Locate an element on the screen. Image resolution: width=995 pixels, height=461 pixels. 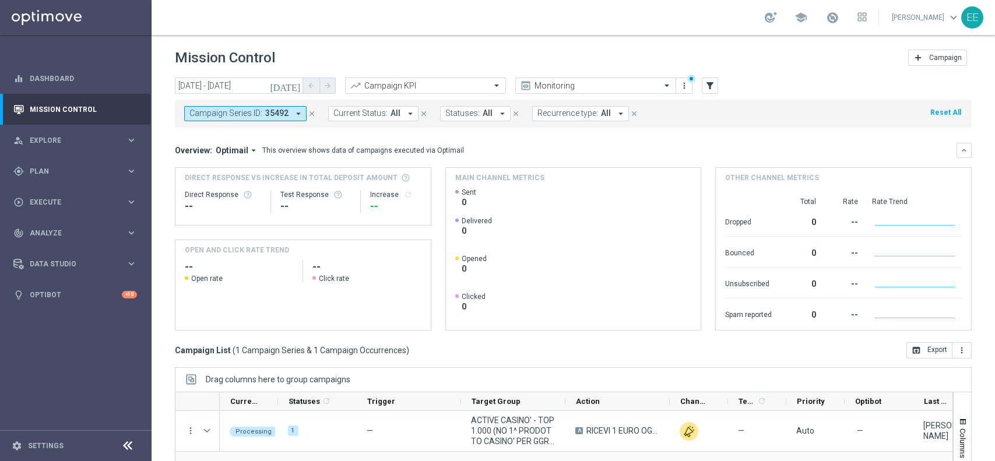
button: Statuses: All arrow_drop_down is located at coordinates (475, 114).